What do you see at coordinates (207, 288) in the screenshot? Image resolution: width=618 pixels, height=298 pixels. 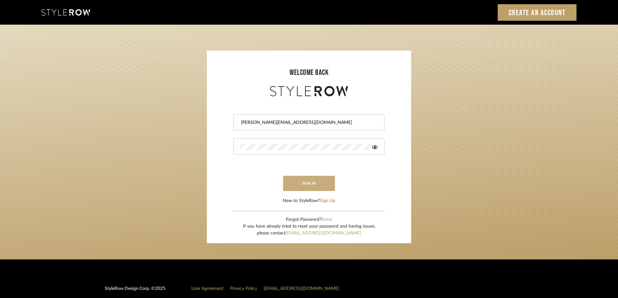 I see `a: User Agreement` at bounding box center [207, 288].